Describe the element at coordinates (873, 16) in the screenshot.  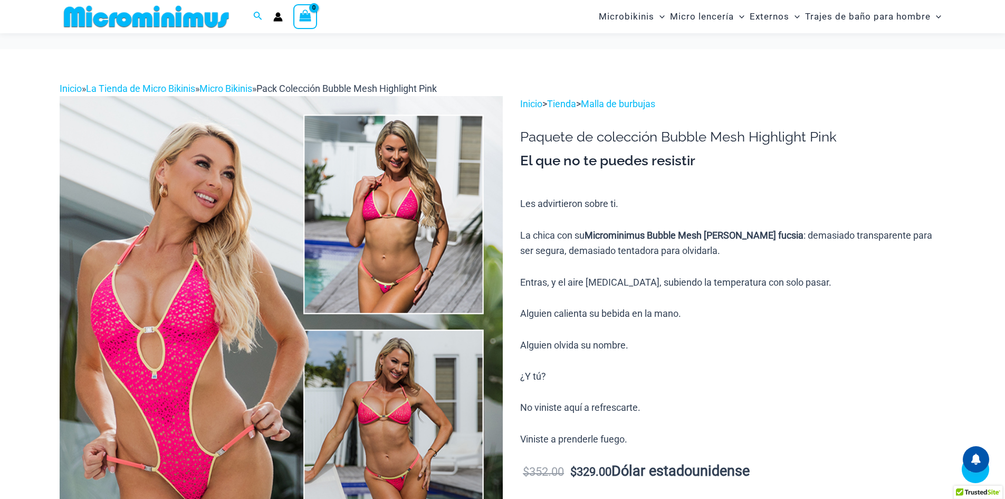
I see `a: Trajes de baño para hombreAlternar menúAlternar menú` at that location.